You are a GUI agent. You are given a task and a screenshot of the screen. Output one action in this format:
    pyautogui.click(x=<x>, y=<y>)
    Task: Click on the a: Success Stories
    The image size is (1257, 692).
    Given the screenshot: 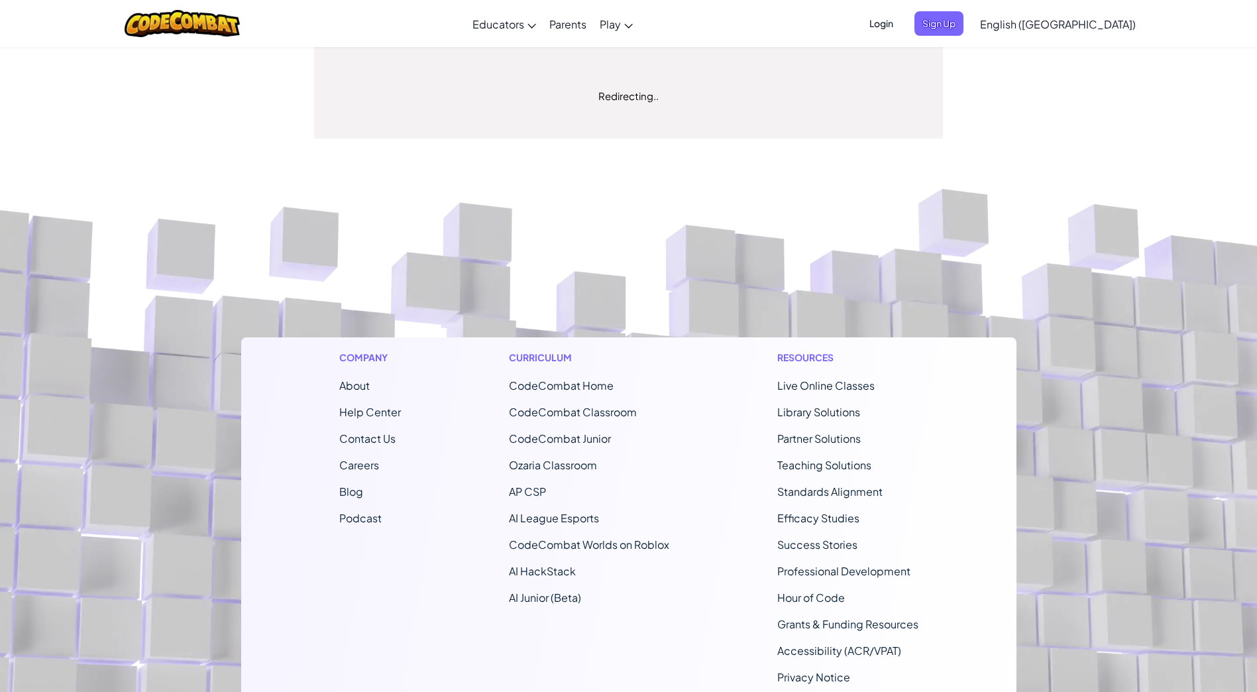 What is the action you would take?
    pyautogui.click(x=817, y=544)
    